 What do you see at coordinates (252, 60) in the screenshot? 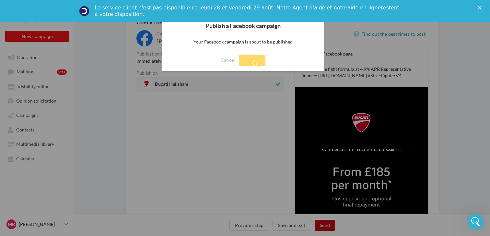
I see `button: Publish` at bounding box center [252, 60].